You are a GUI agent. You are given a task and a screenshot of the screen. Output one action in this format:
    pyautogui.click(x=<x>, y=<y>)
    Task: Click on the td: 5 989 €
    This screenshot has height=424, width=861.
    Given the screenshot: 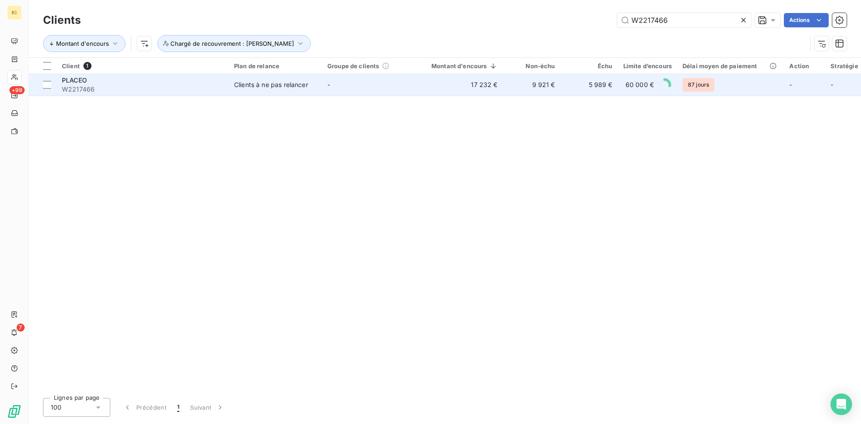 What is the action you would take?
    pyautogui.click(x=589, y=85)
    